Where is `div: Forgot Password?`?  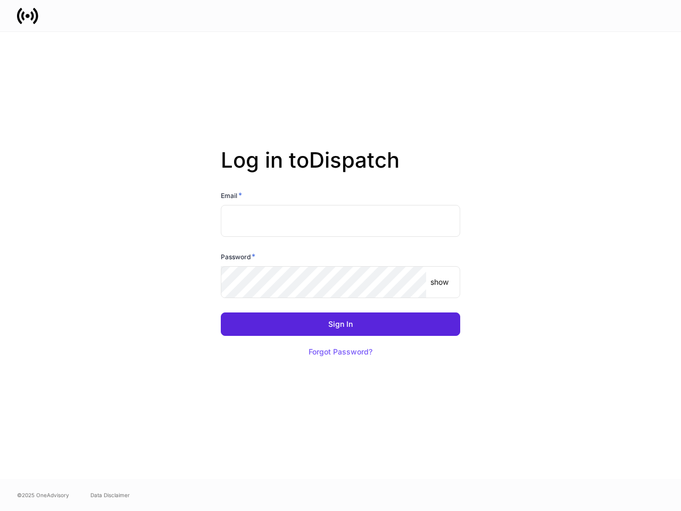 div: Forgot Password? is located at coordinates (341, 352).